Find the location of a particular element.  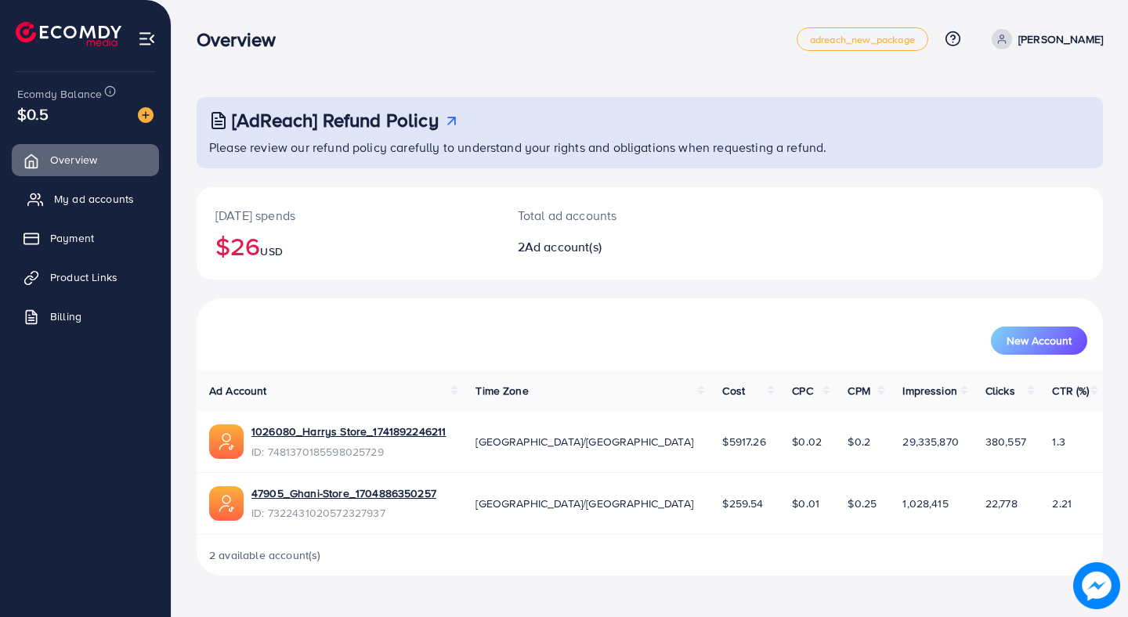

a: logo is located at coordinates (68, 34).